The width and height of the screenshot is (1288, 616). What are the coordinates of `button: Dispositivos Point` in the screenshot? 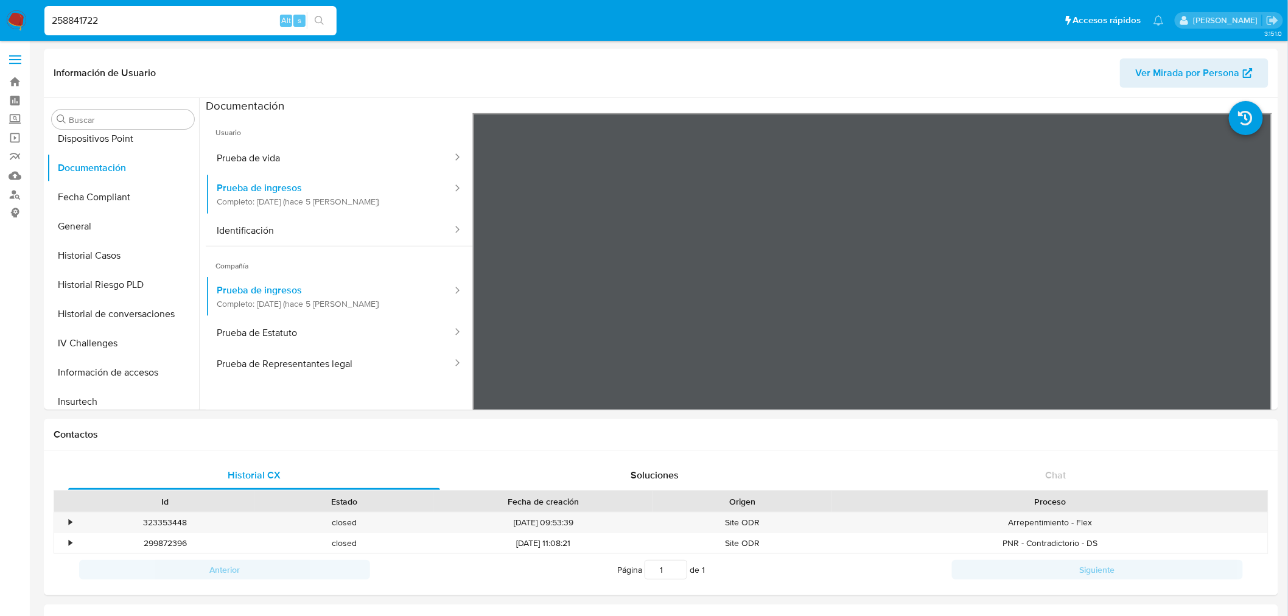 It's located at (123, 139).